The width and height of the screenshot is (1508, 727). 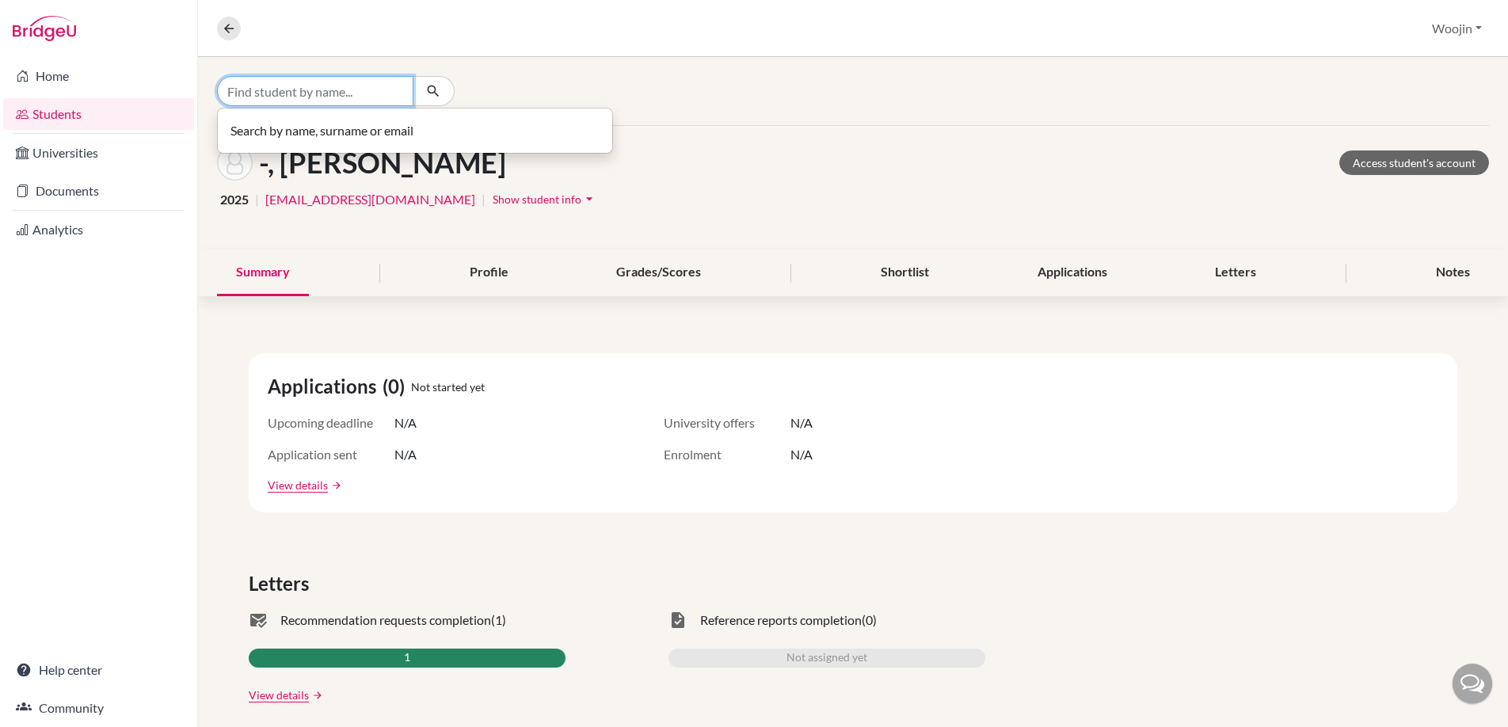 What do you see at coordinates (781, 620) in the screenshot?
I see `span: Reference reports completion` at bounding box center [781, 620].